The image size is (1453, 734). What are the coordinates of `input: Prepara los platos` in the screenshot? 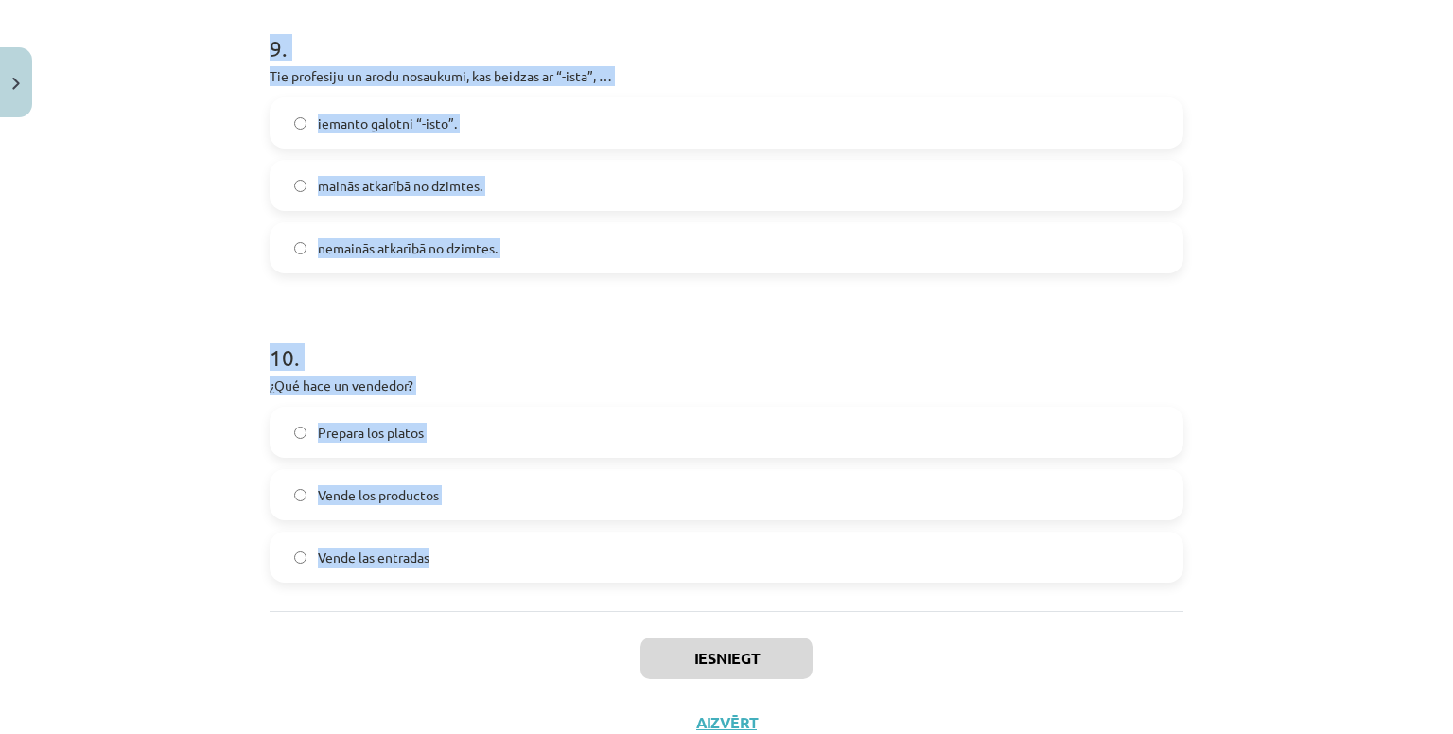 It's located at (300, 432).